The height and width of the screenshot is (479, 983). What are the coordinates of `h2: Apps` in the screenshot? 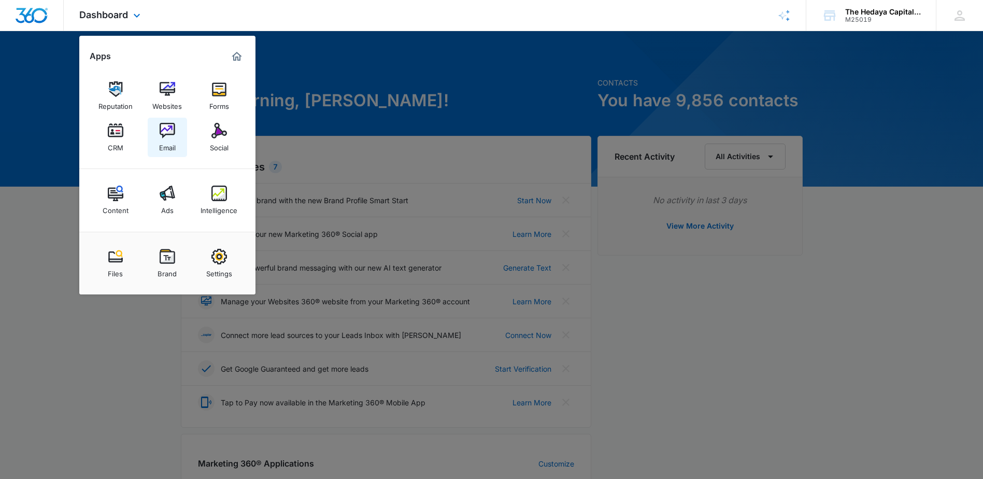 It's located at (100, 56).